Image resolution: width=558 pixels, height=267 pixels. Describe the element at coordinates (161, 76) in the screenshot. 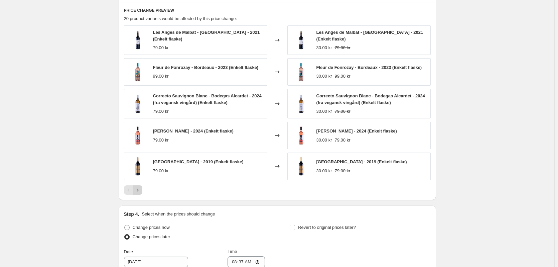

I see `div: 99.00 kr` at that location.